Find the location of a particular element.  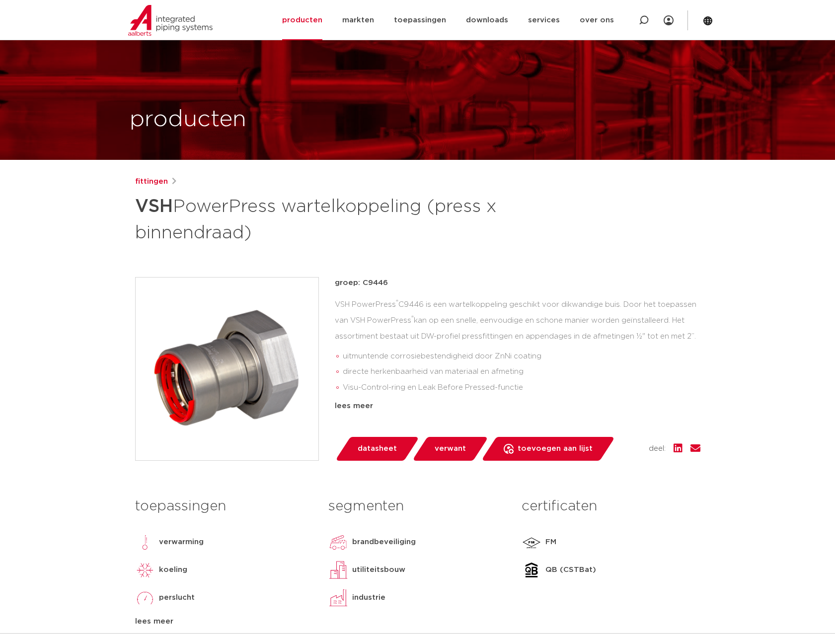

span: toevoegen aan lijst is located at coordinates (555, 449).